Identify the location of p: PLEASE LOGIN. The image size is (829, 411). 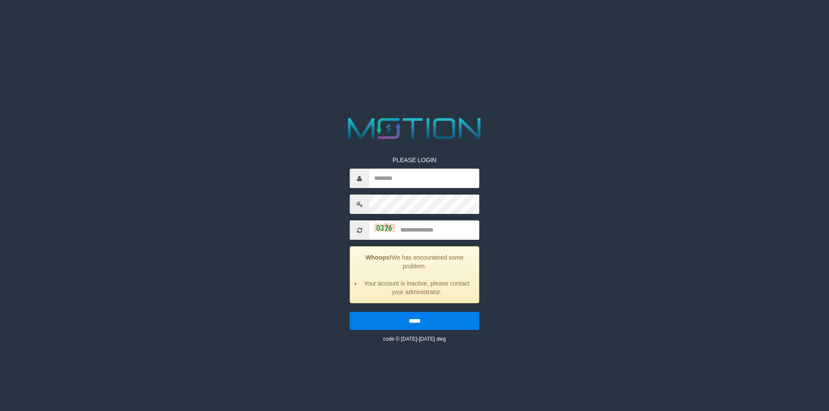
(415, 160).